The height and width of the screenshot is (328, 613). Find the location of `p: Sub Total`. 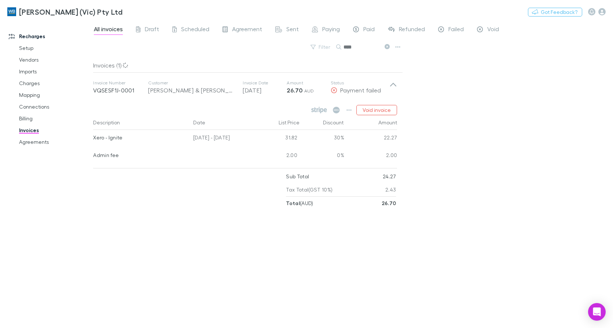

p: Sub Total is located at coordinates (298, 176).